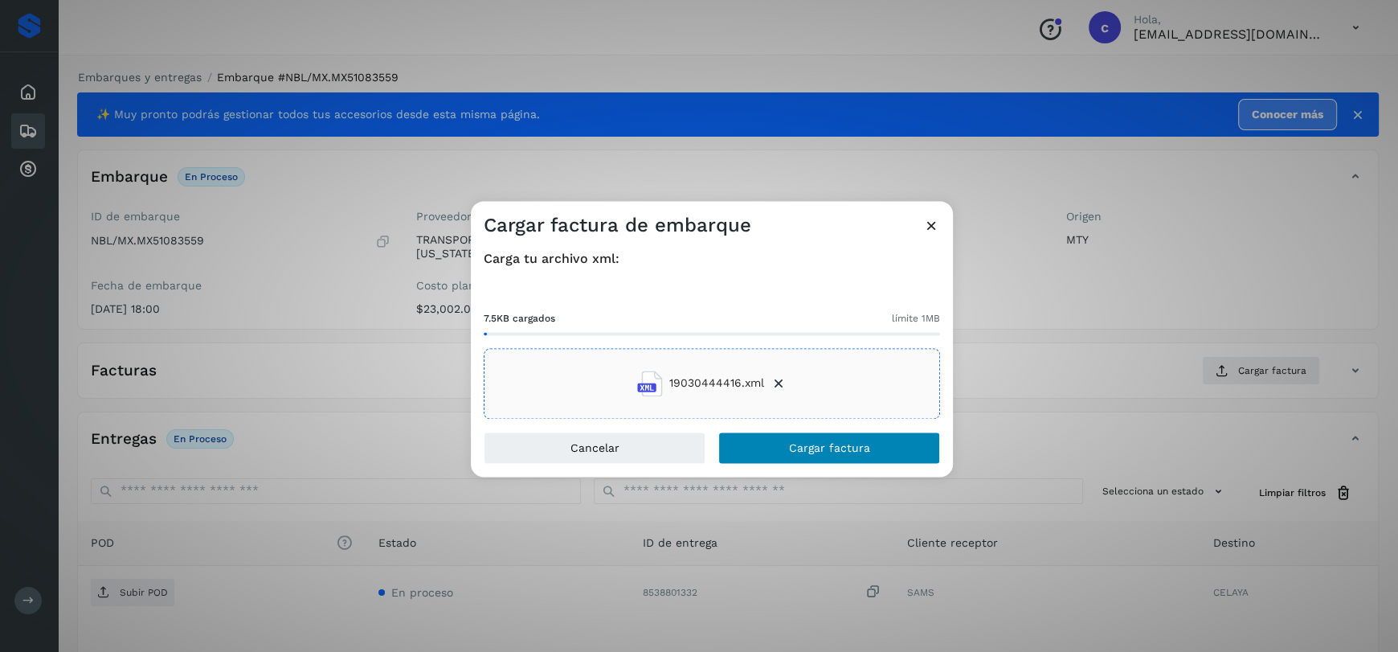 This screenshot has width=1398, height=652. Describe the element at coordinates (829, 448) in the screenshot. I see `button: Cargar factura` at that location.